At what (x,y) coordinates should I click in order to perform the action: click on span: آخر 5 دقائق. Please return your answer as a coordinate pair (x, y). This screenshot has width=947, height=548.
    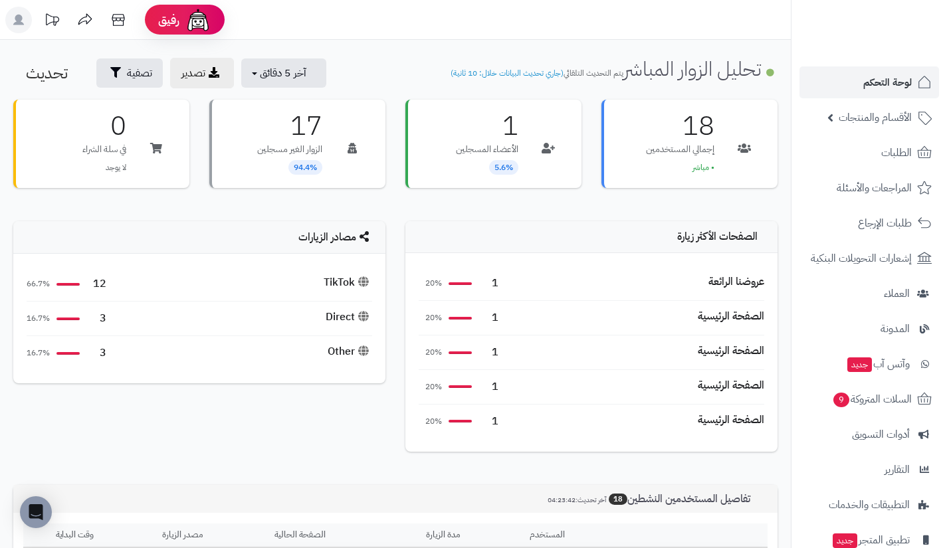
    Looking at the image, I should click on (283, 73).